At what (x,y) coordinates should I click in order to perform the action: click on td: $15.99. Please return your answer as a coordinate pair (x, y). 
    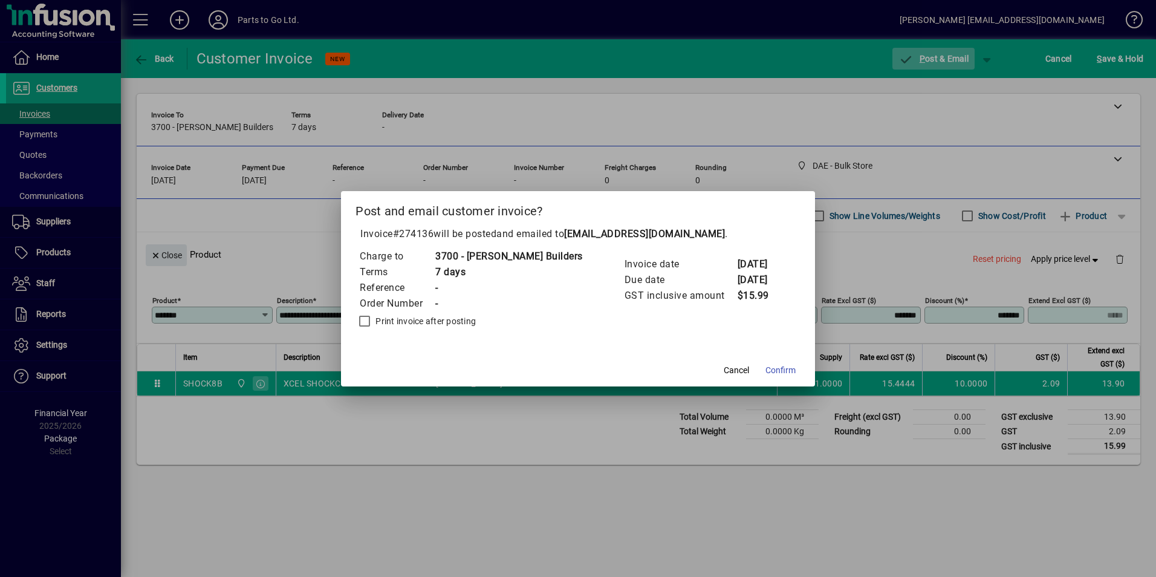
    Looking at the image, I should click on (761, 296).